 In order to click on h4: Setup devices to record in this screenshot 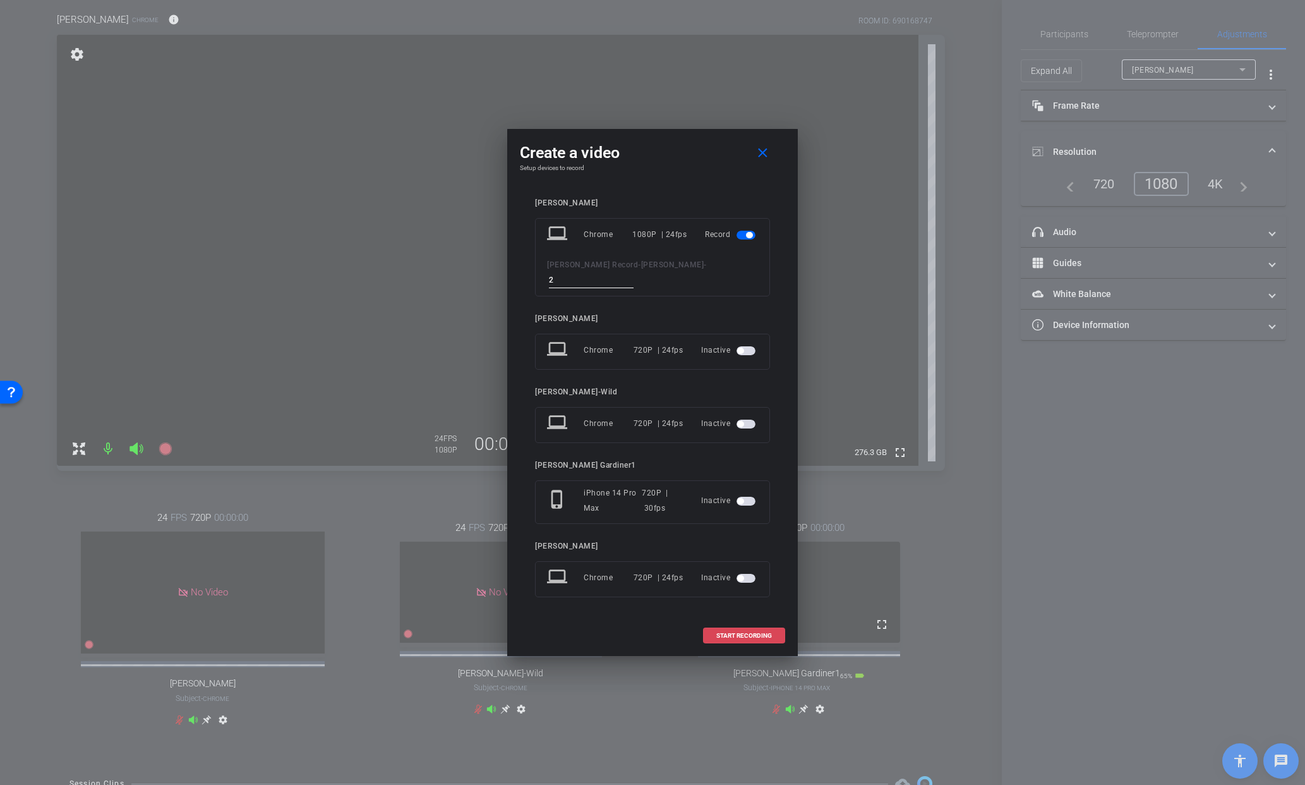, I will do `click(653, 168)`.